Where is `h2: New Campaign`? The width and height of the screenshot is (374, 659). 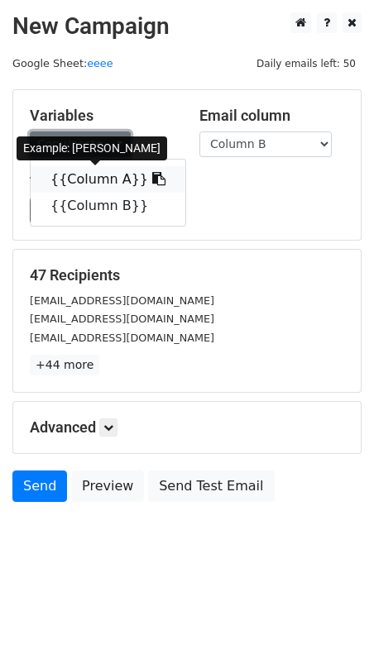
h2: New Campaign is located at coordinates (187, 26).